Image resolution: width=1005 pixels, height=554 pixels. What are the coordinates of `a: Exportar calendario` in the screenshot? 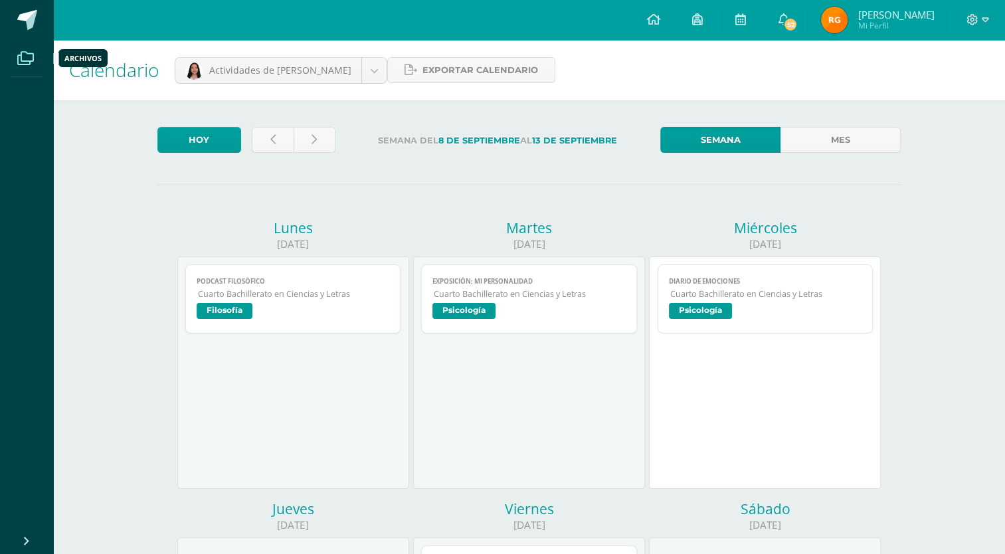 It's located at (471, 70).